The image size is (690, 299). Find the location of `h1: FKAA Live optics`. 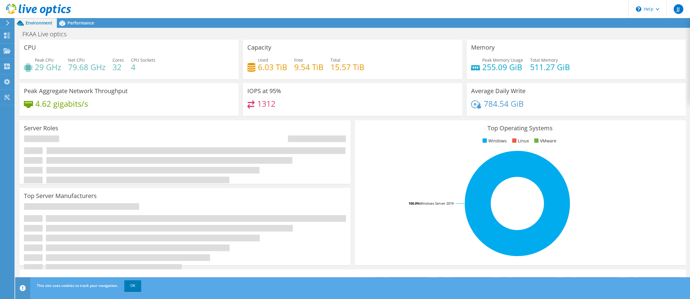

h1: FKAA Live optics is located at coordinates (48, 34).